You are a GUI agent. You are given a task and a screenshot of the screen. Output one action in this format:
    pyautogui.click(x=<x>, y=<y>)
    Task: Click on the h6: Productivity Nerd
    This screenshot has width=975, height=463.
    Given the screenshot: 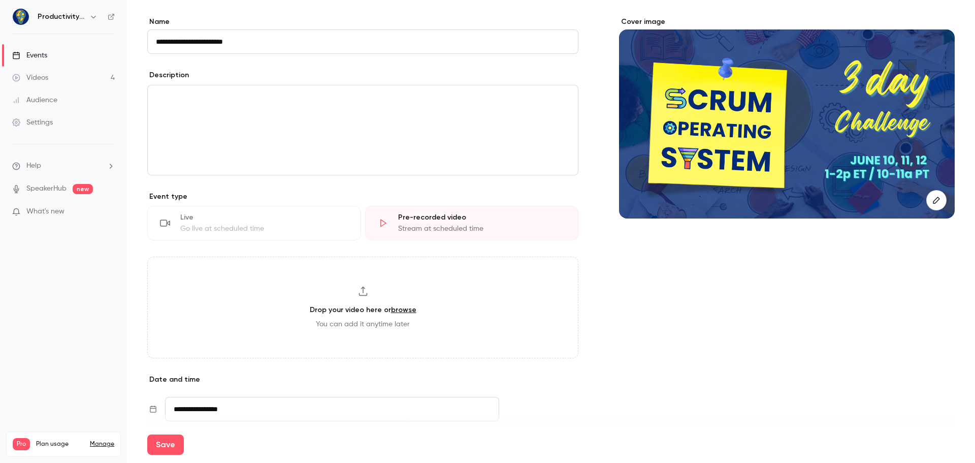 What is the action you would take?
    pyautogui.click(x=61, y=17)
    